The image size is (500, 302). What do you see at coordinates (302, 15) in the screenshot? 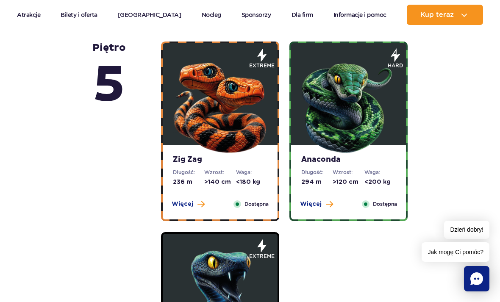
I see `a: Dla firm` at bounding box center [302, 15].